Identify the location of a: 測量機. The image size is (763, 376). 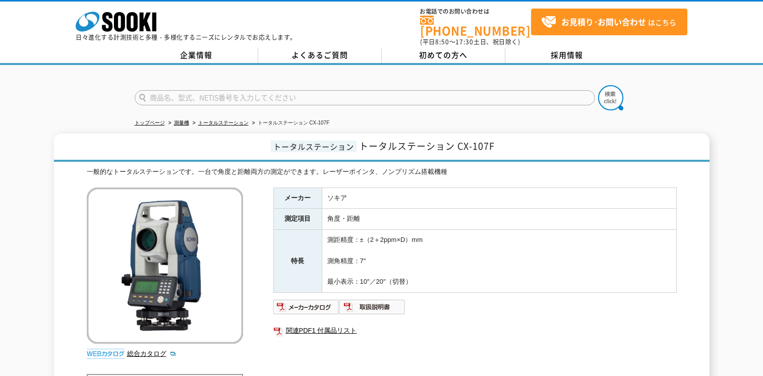
(182, 123).